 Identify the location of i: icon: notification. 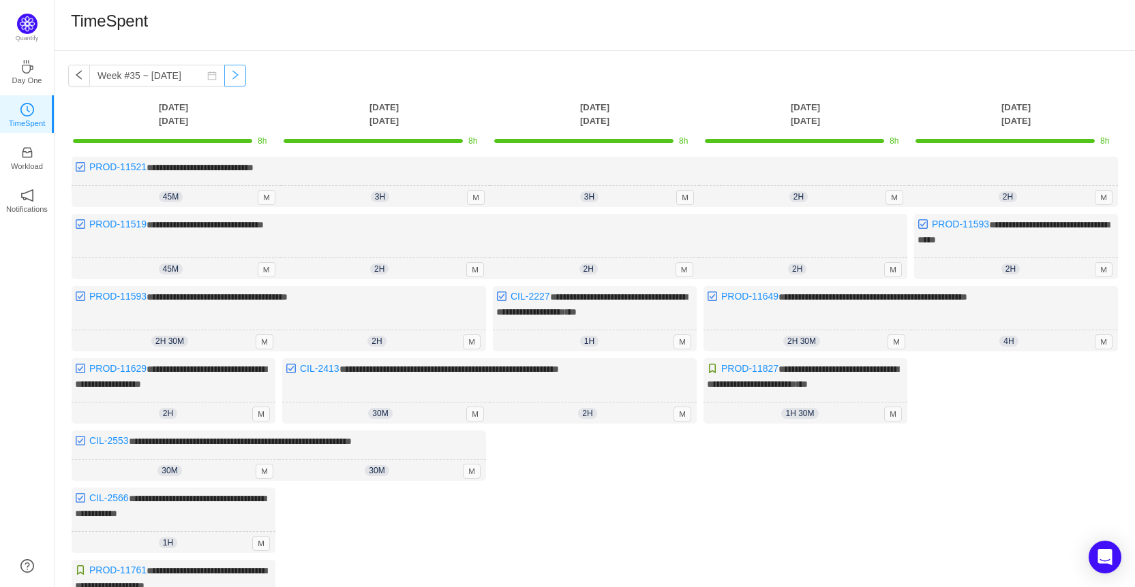
(27, 196).